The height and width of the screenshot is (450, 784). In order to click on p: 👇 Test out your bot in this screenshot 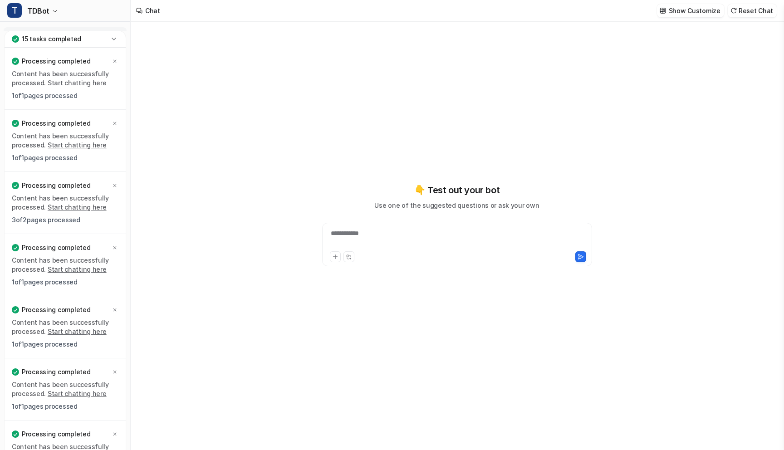, I will do `click(457, 190)`.